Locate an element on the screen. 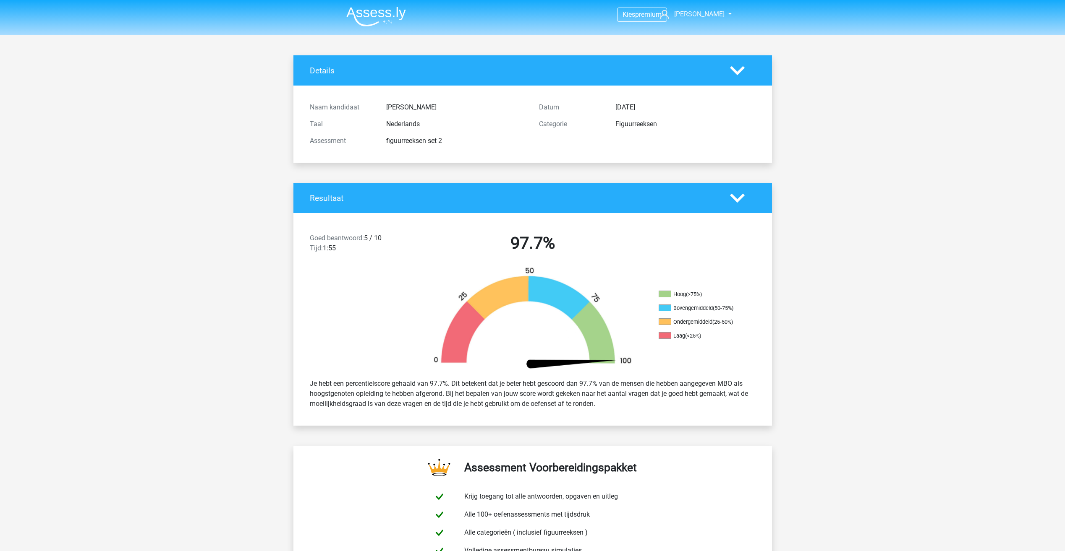 This screenshot has height=551, width=1065. li: Bovengemiddeld is located at coordinates (700, 308).